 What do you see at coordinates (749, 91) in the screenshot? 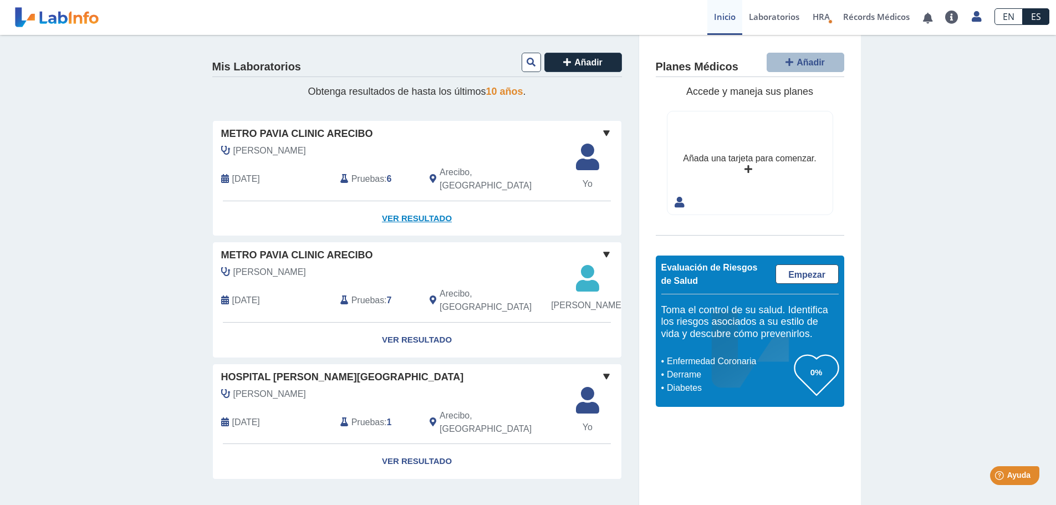
I see `span: Accede y maneja sus planes` at bounding box center [749, 91].